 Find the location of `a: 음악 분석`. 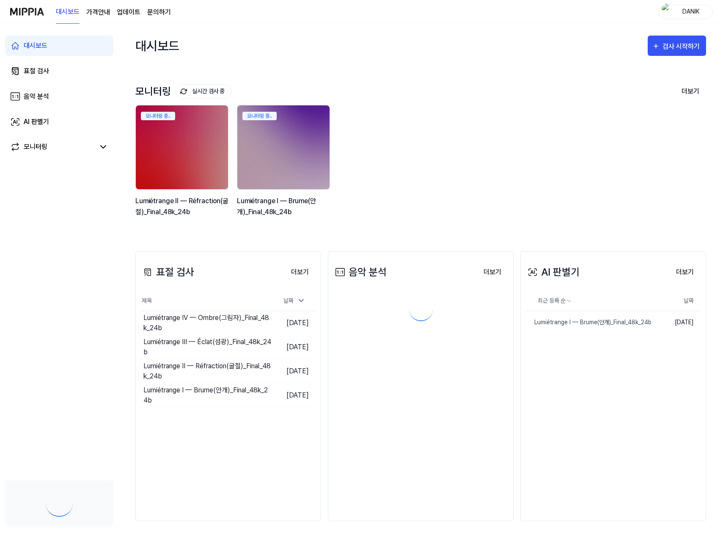

a: 음악 분석 is located at coordinates (59, 96).